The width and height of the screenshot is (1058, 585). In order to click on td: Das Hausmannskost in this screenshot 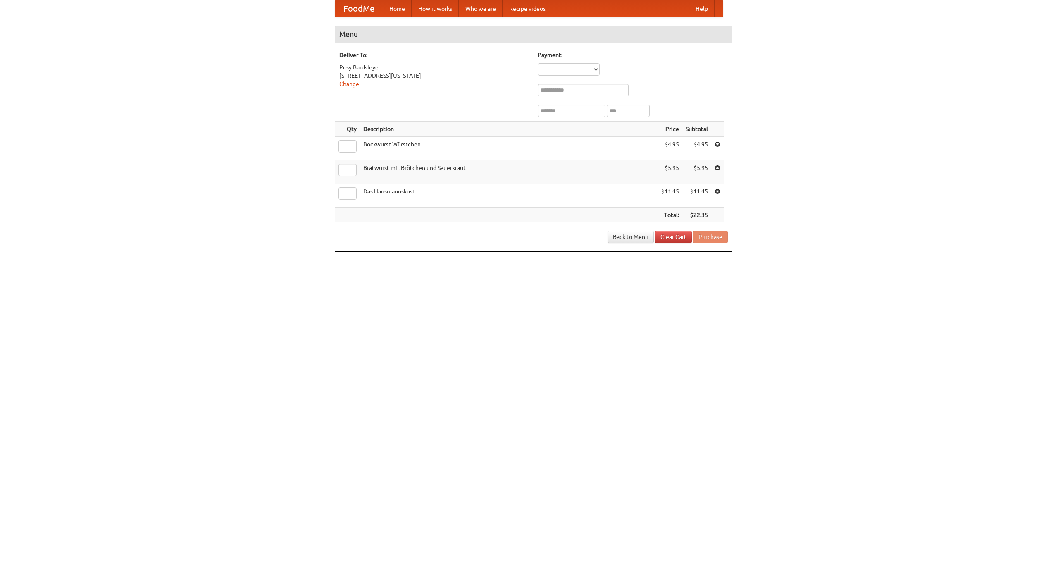, I will do `click(509, 195)`.